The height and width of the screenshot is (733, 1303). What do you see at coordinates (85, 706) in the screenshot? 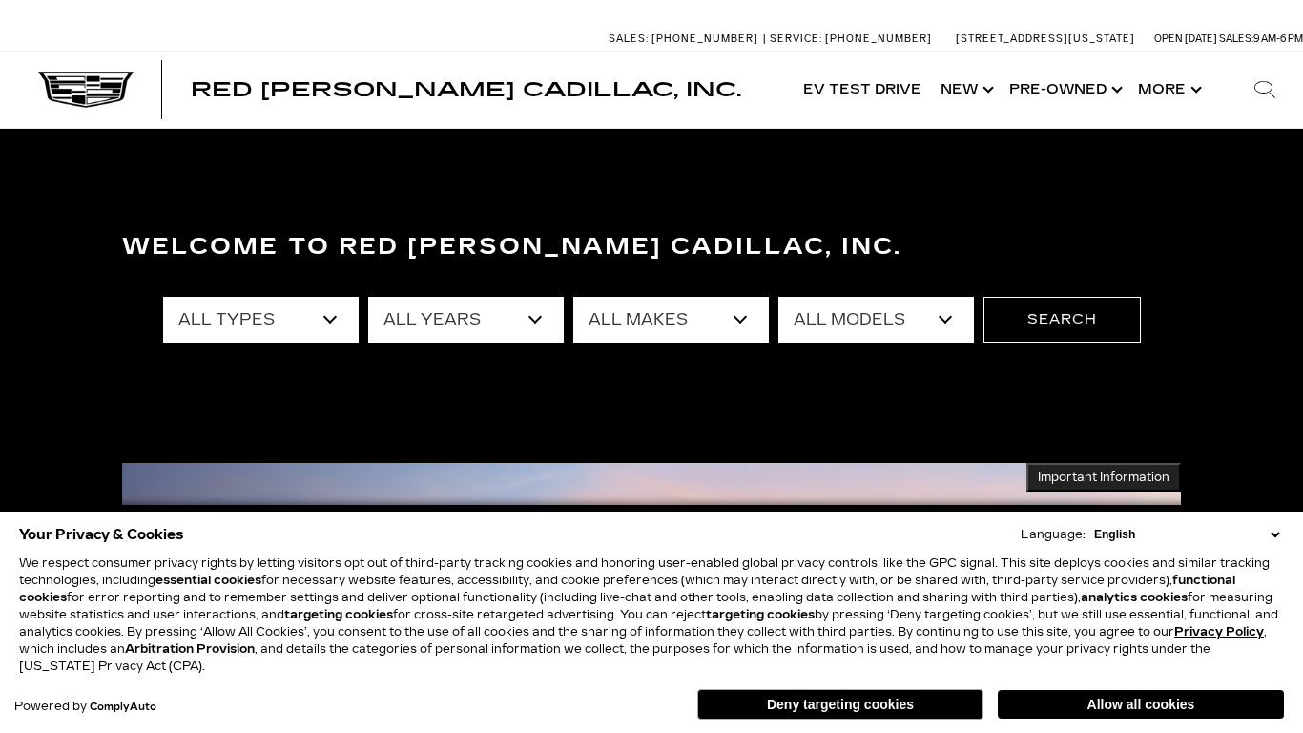
I see `div: Powered by` at bounding box center [85, 706].